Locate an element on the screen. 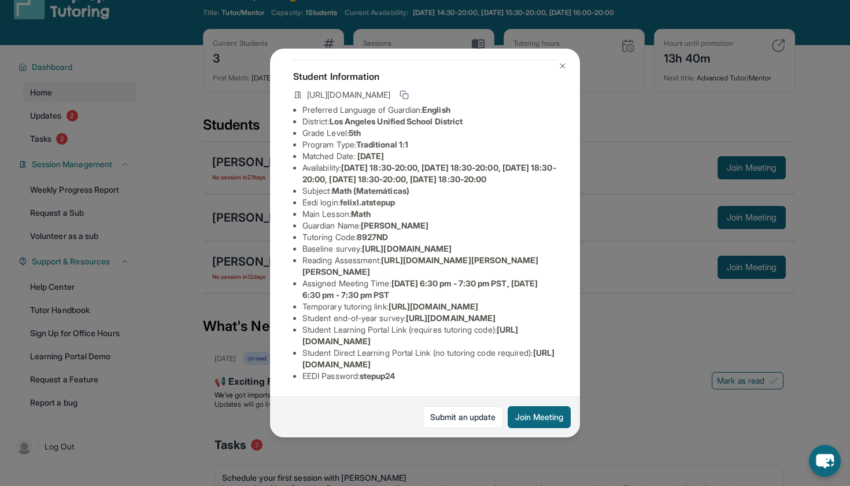 The height and width of the screenshot is (486, 850). button: Copy link is located at coordinates (404, 95).